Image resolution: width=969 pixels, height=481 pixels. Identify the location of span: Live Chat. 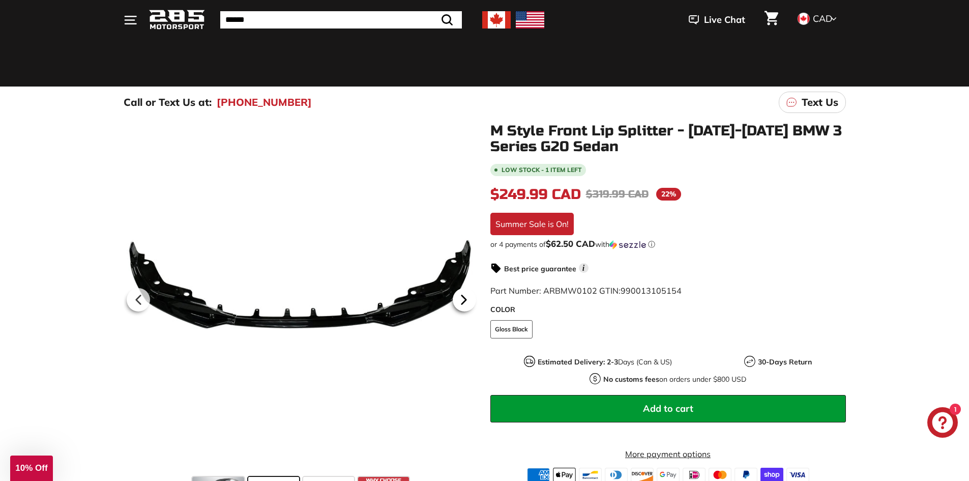
(725, 20).